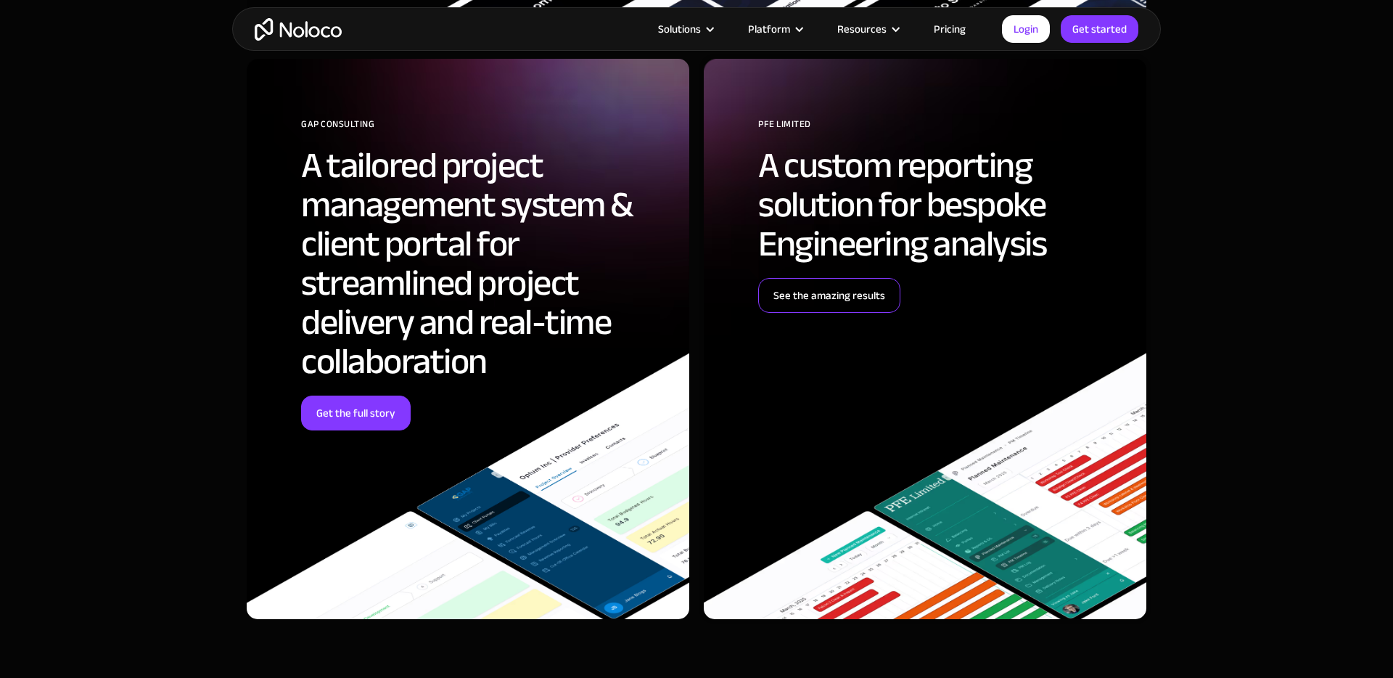 Image resolution: width=1393 pixels, height=678 pixels. I want to click on div: PFE Limited, so click(941, 129).